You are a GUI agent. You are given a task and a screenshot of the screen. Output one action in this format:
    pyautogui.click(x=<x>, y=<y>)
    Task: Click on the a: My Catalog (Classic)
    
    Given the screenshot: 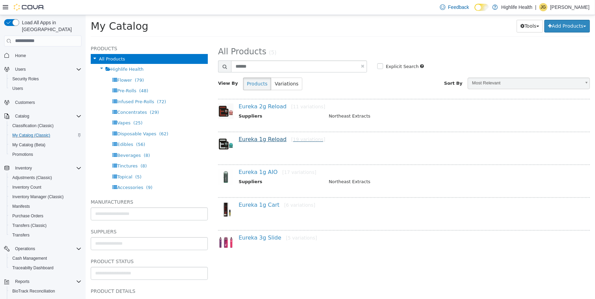 What is the action you would take?
    pyautogui.click(x=31, y=135)
    